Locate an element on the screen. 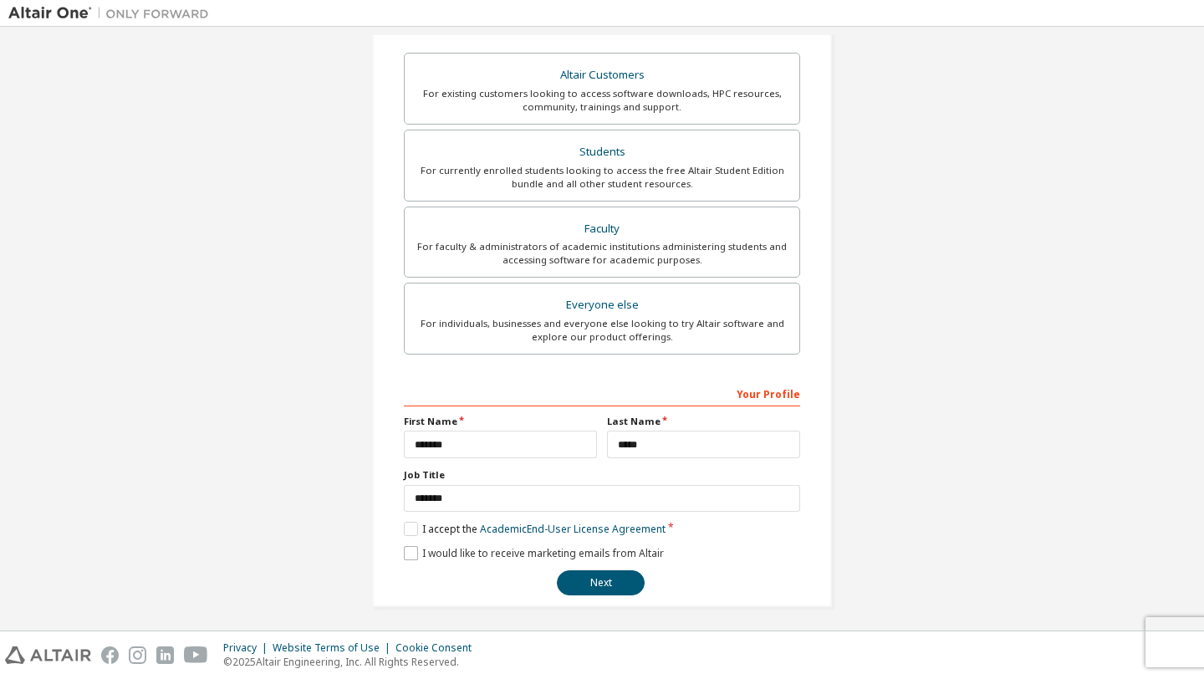 The width and height of the screenshot is (1204, 679). div: For faculty & administrators of academic institutions administering students and accessing softwa... is located at coordinates (602, 253).